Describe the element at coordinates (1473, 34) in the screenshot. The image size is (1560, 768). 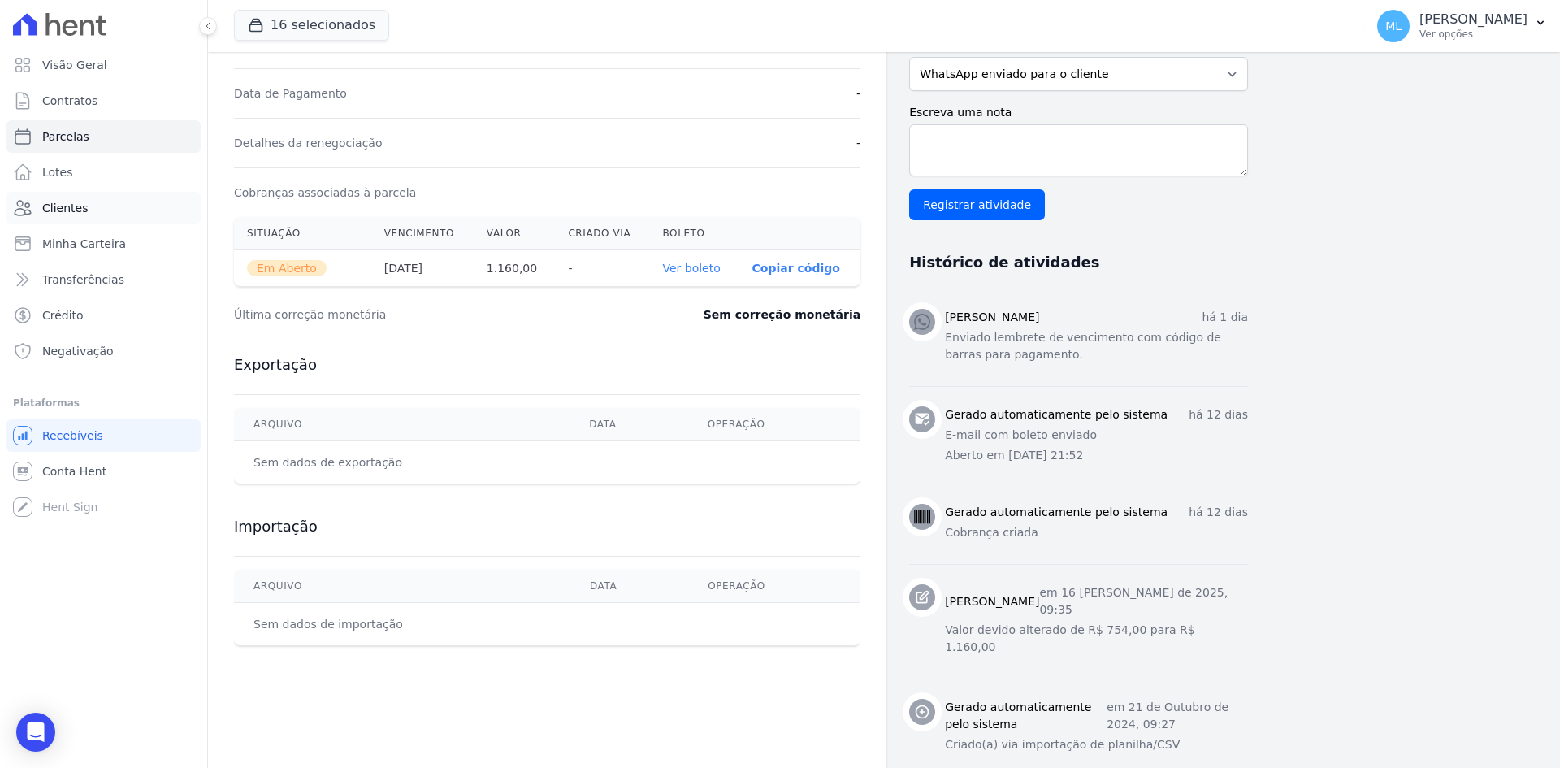
I see `p: Ver opções` at that location.